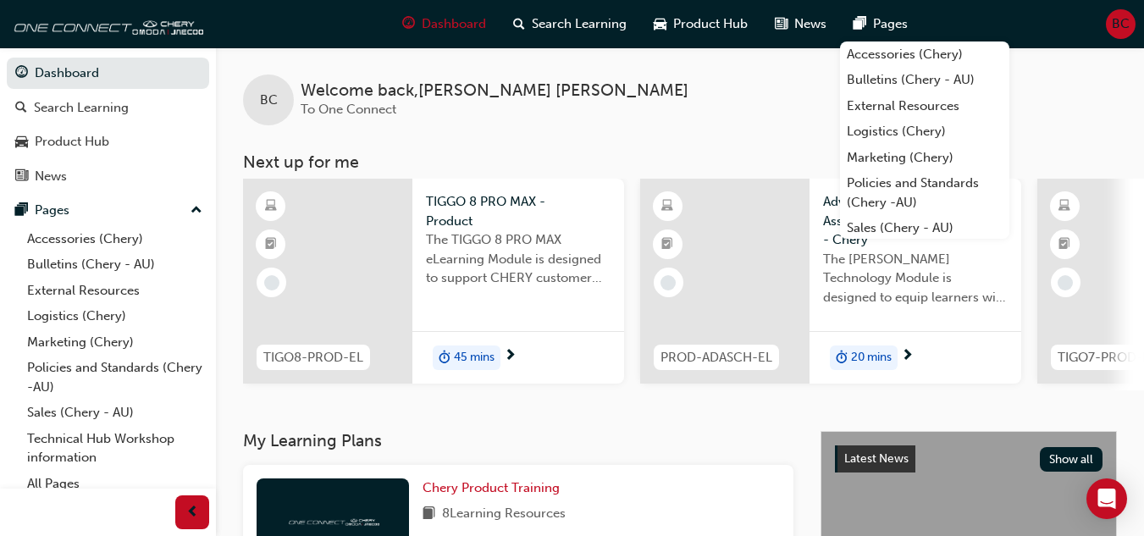 The width and height of the screenshot is (1144, 536). What do you see at coordinates (108, 124) in the screenshot?
I see `button: DashboardSearch LearningProduct HubNews` at bounding box center [108, 124].